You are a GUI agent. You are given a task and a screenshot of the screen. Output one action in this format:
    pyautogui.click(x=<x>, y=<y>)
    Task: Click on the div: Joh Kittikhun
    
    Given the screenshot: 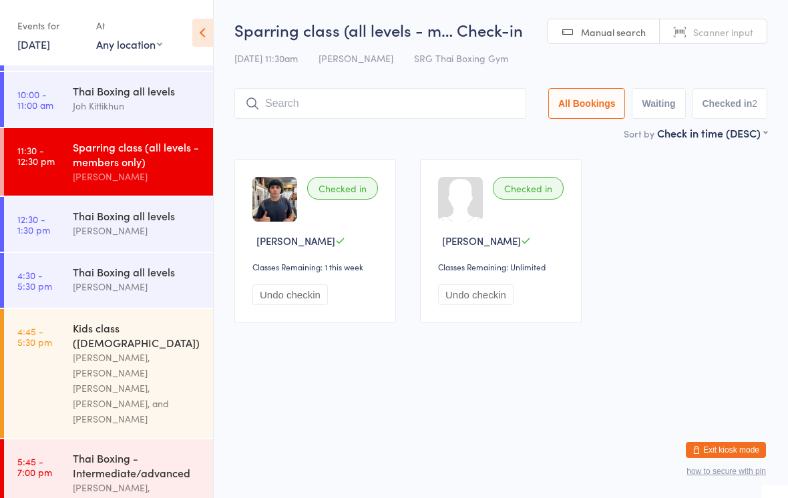 What is the action you would take?
    pyautogui.click(x=137, y=106)
    